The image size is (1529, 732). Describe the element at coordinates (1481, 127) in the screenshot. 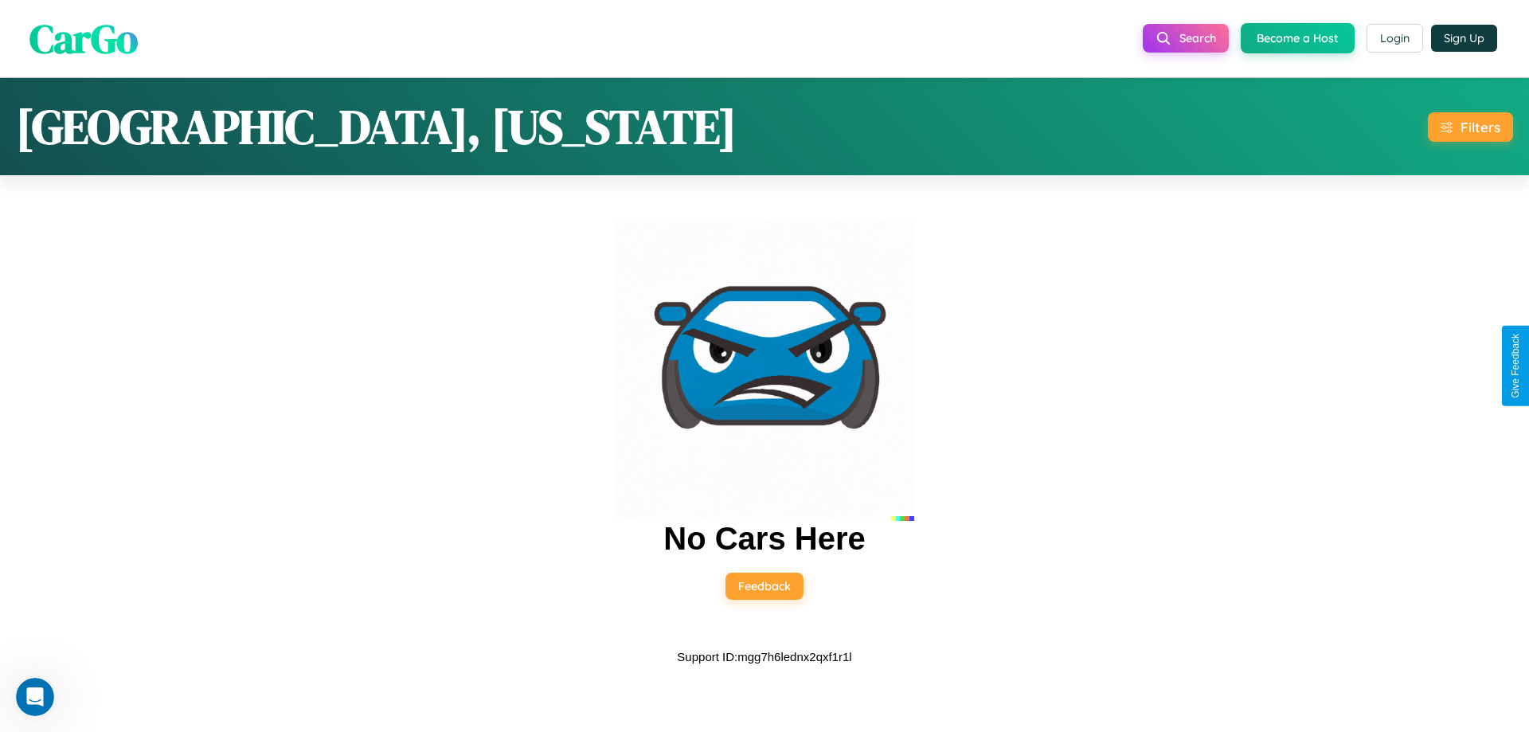

I see `div: Filters` at that location.